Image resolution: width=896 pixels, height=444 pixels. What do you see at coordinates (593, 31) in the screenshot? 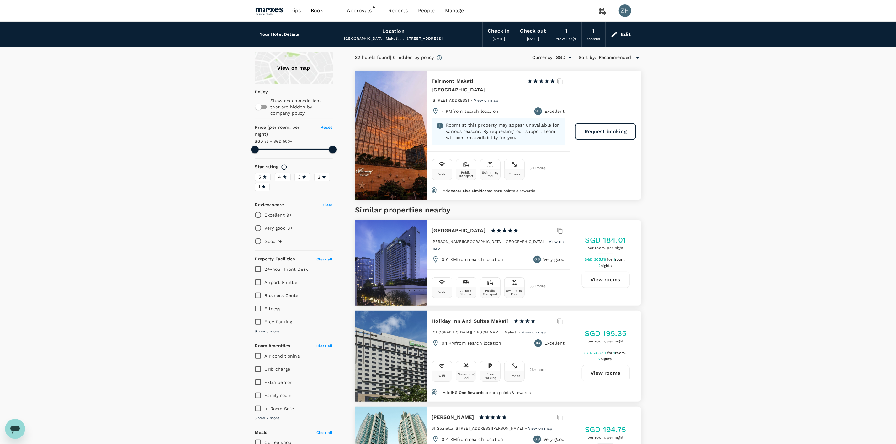
I see `div: 1` at bounding box center [593, 31].